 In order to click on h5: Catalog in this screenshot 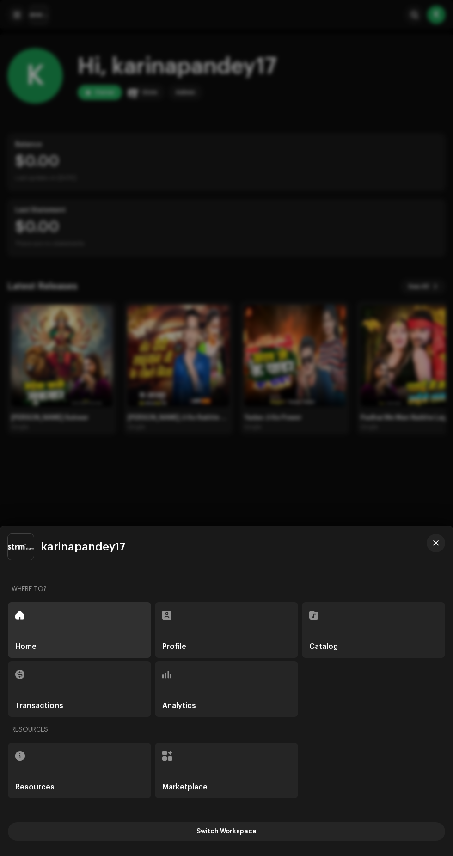, I will do `click(324, 647)`.